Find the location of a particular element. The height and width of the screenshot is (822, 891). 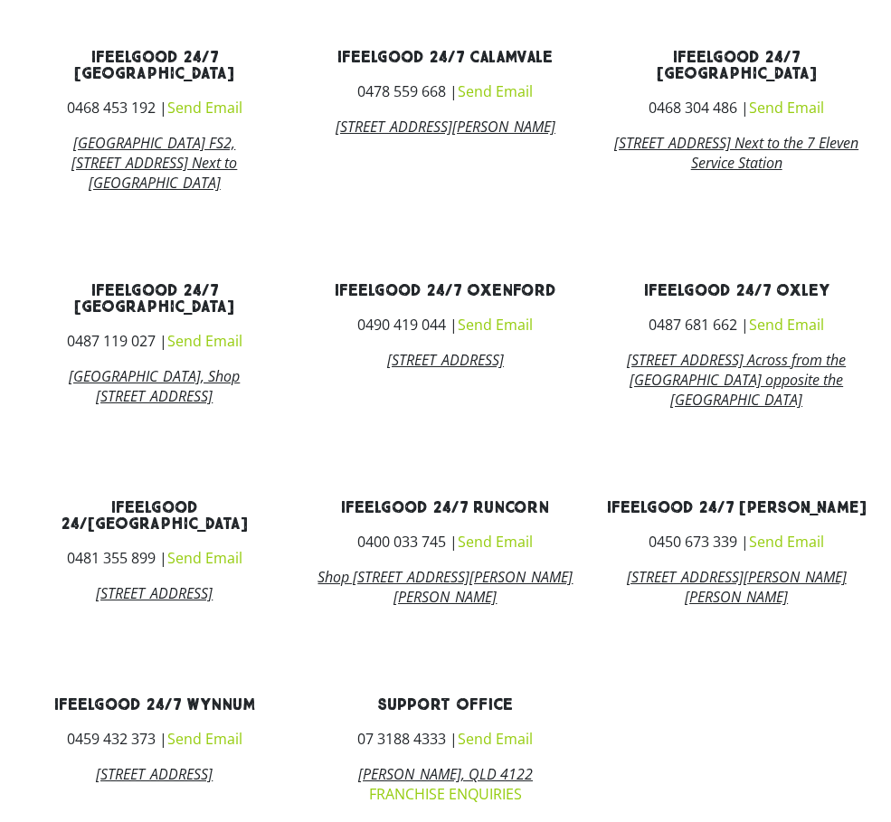

a: ifeelgood 24/7 Wynnum is located at coordinates (155, 704).